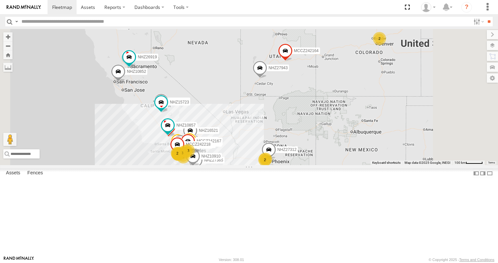 This screenshot has height=263, width=498. What do you see at coordinates (211, 143) in the screenshot?
I see `span: NHZ29109` at bounding box center [211, 143].